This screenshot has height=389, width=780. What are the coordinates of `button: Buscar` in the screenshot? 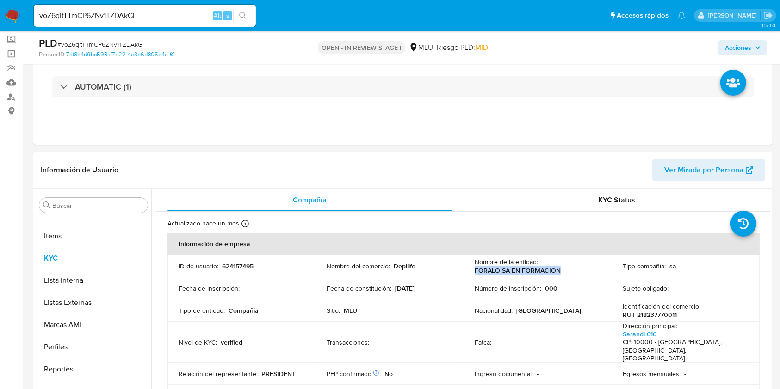 It's located at (47, 205).